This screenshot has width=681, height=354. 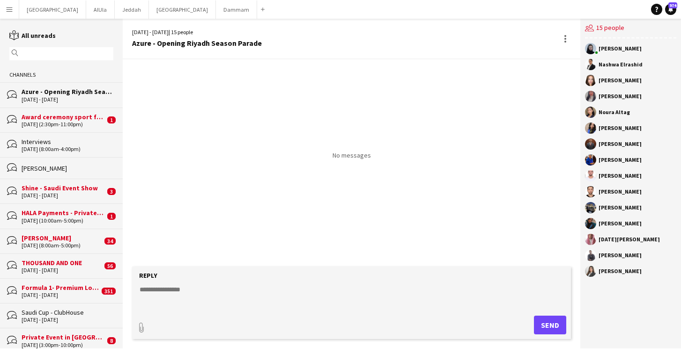 I want to click on span: 8, so click(x=111, y=341).